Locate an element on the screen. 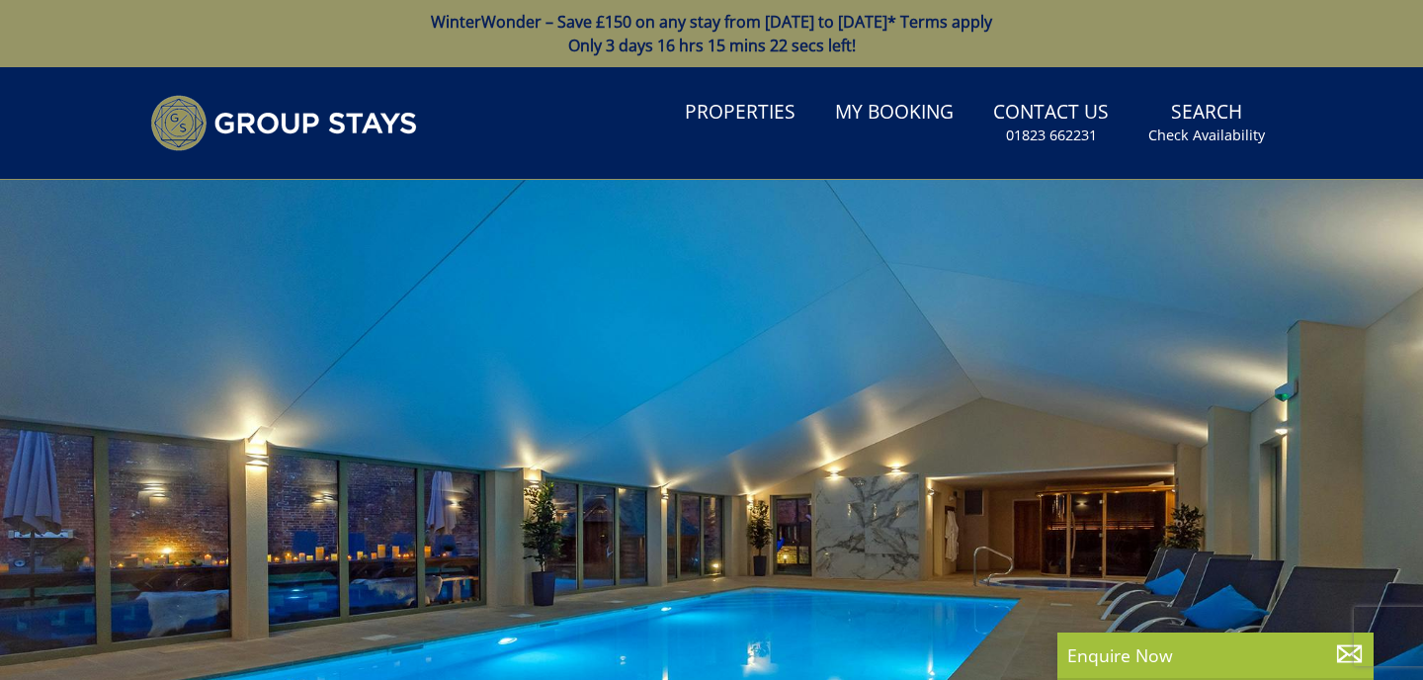  a: Properties is located at coordinates (740, 113).